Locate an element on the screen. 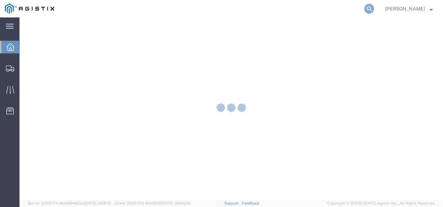 This screenshot has width=443, height=207. a: Support is located at coordinates (233, 203).